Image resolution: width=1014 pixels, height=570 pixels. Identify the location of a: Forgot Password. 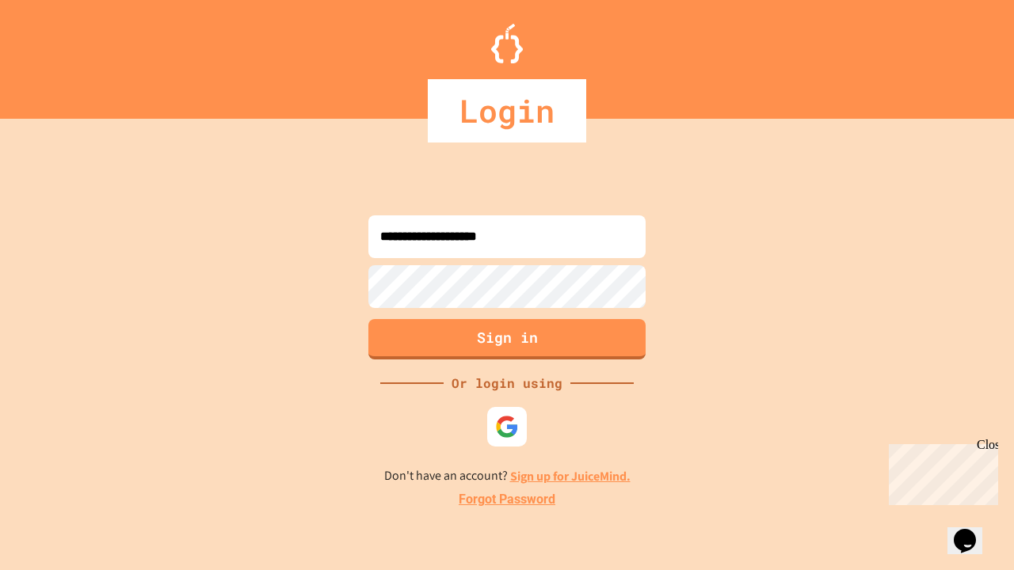
(507, 500).